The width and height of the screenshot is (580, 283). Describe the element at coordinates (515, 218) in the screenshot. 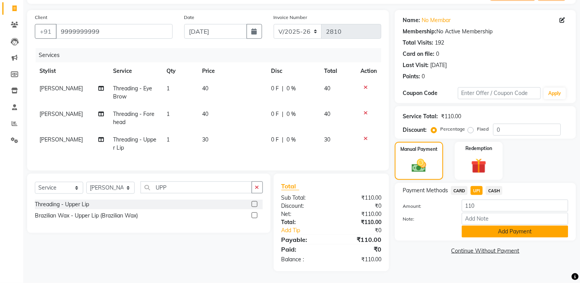

I see `input: Add Note` at that location.